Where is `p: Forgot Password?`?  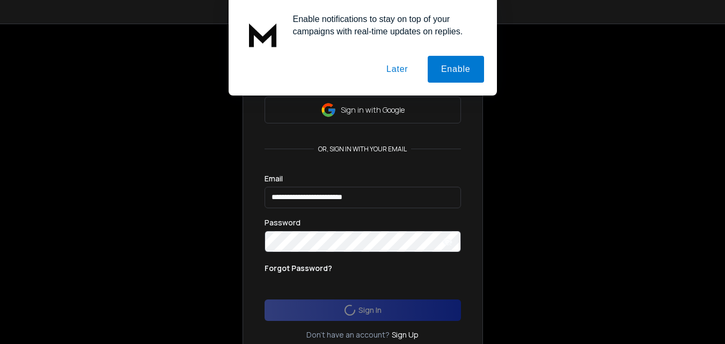
p: Forgot Password? is located at coordinates (298, 268).